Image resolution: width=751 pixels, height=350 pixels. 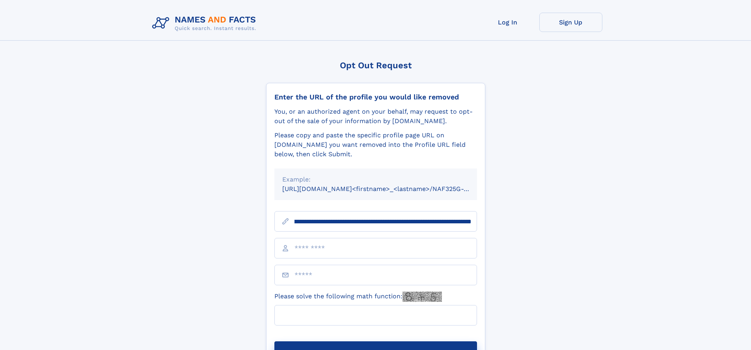 I want to click on a: Sign Up, so click(x=571, y=22).